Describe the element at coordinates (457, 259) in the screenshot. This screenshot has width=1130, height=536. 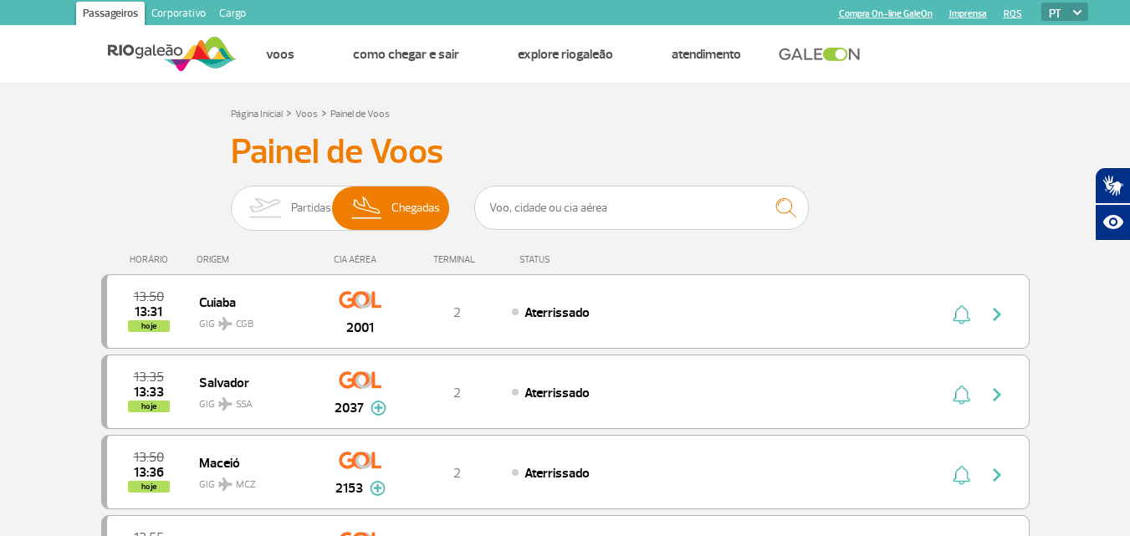
I see `div: TERMINAL` at that location.